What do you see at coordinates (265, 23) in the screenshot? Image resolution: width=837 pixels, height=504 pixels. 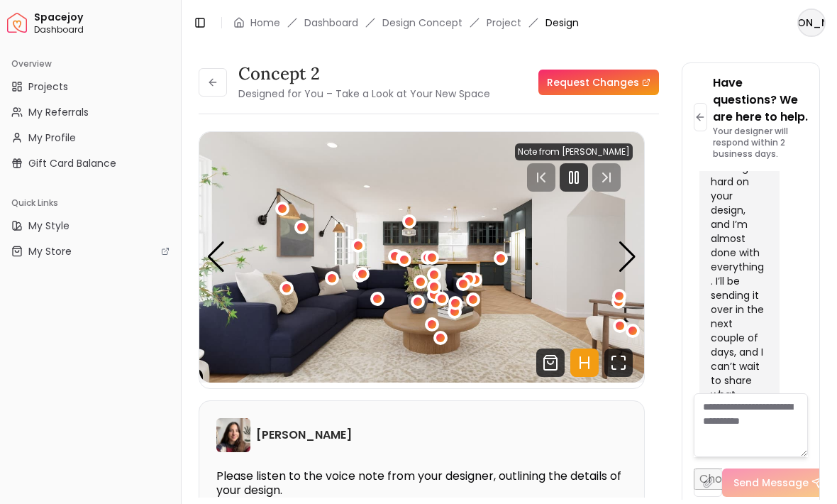 I see `a: Home` at bounding box center [265, 23].